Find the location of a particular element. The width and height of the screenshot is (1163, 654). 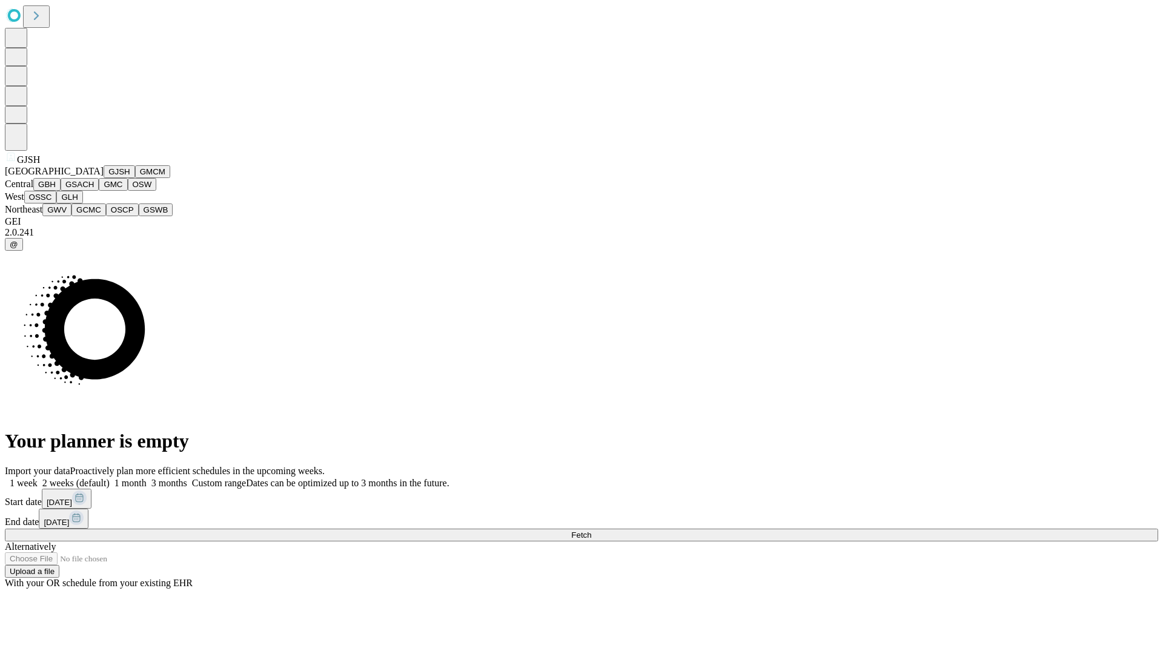

span: Alternatively is located at coordinates (30, 546).